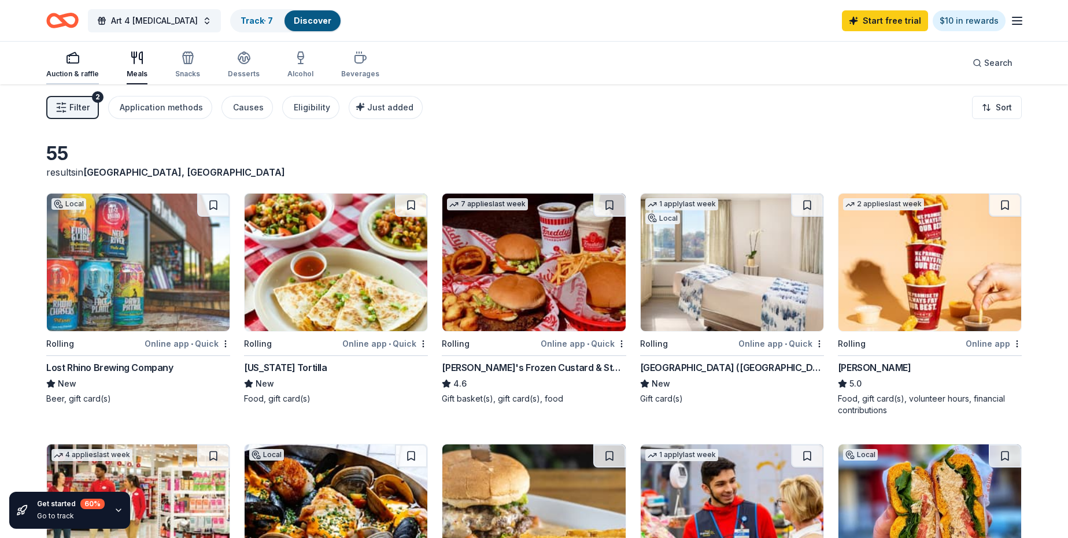  I want to click on div: Get started, so click(71, 504).